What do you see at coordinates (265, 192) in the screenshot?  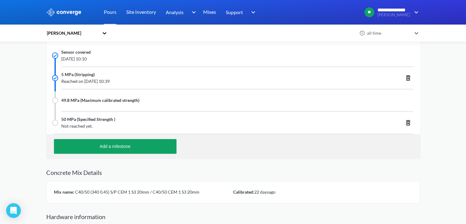 I see `span: 22 days ago` at bounding box center [265, 192].